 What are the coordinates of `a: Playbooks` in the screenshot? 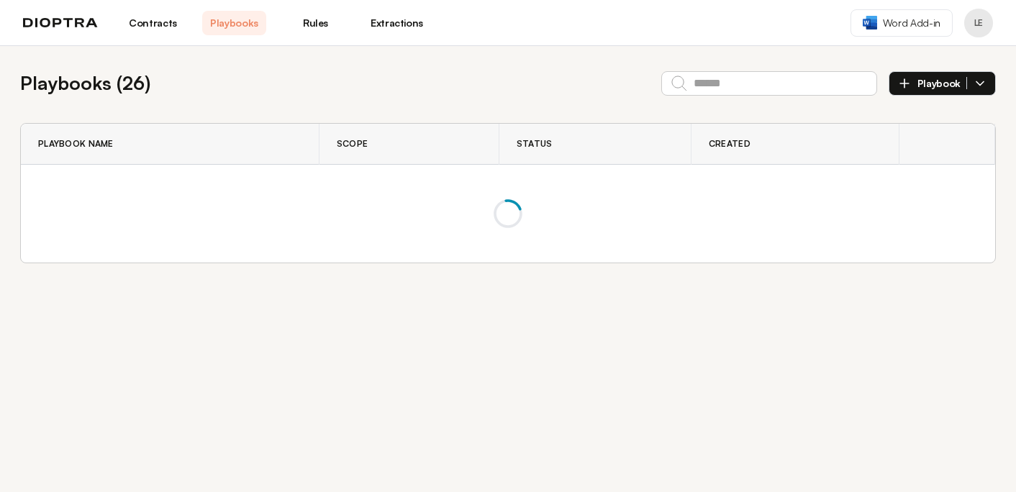 It's located at (234, 23).